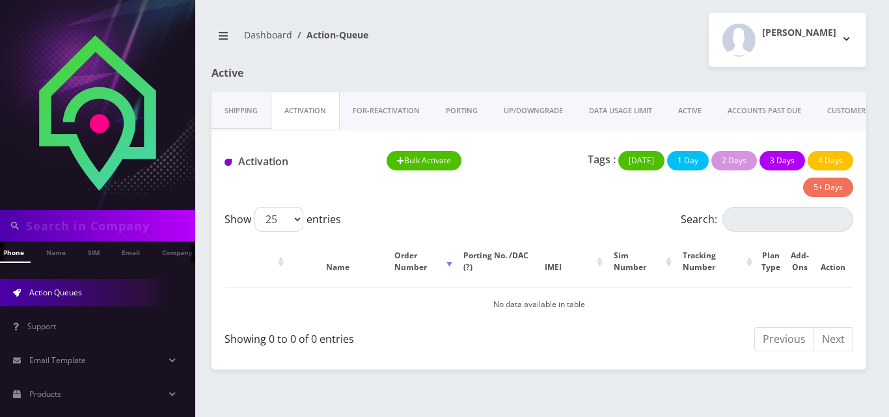 The image size is (889, 417). What do you see at coordinates (533, 111) in the screenshot?
I see `a: UP/DOWNGRADE` at bounding box center [533, 111].